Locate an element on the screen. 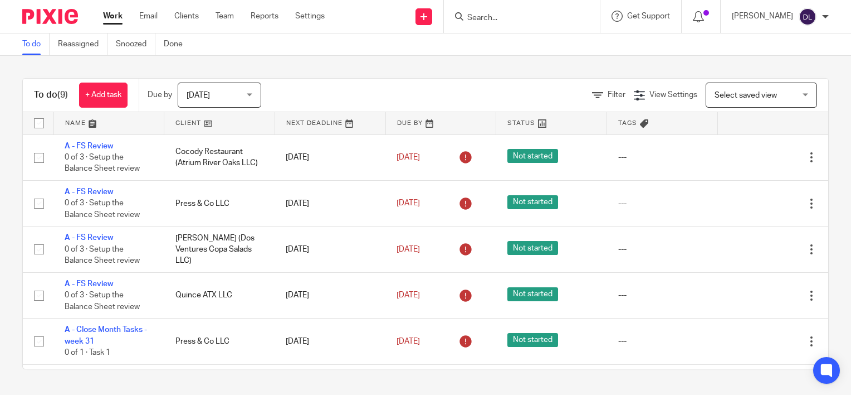 This screenshot has width=851, height=395. a: Team is located at coordinates (225, 16).